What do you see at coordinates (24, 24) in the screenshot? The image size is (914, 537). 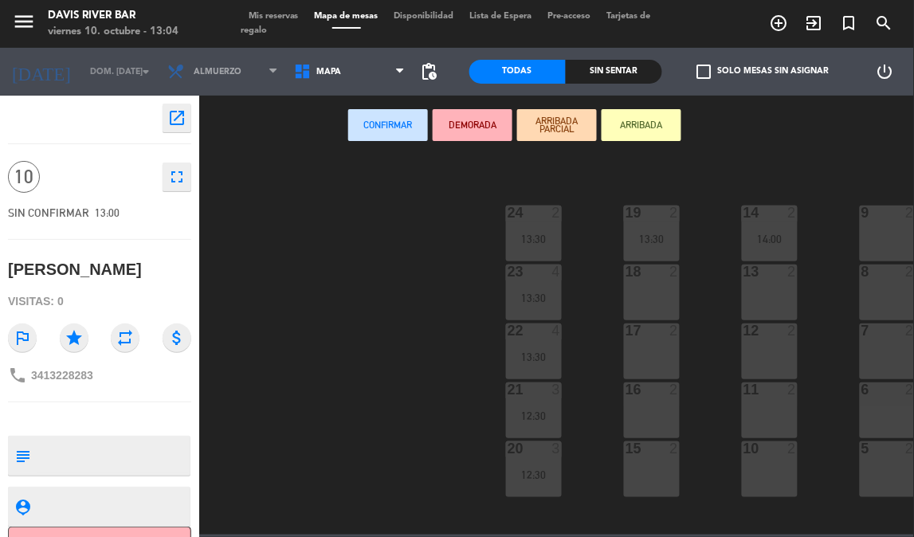 I see `button: menu` at bounding box center [24, 24].